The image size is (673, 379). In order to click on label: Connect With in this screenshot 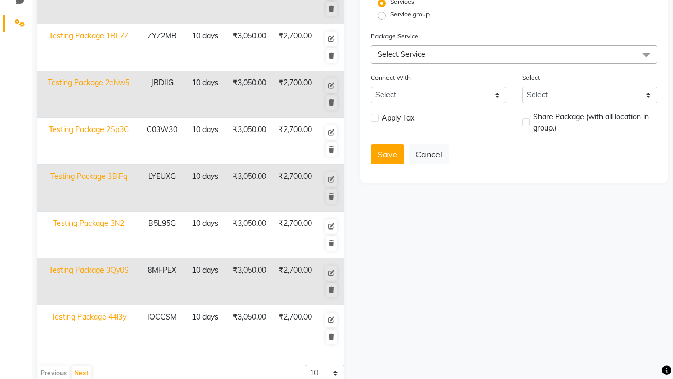, I will do `click(391, 78)`.